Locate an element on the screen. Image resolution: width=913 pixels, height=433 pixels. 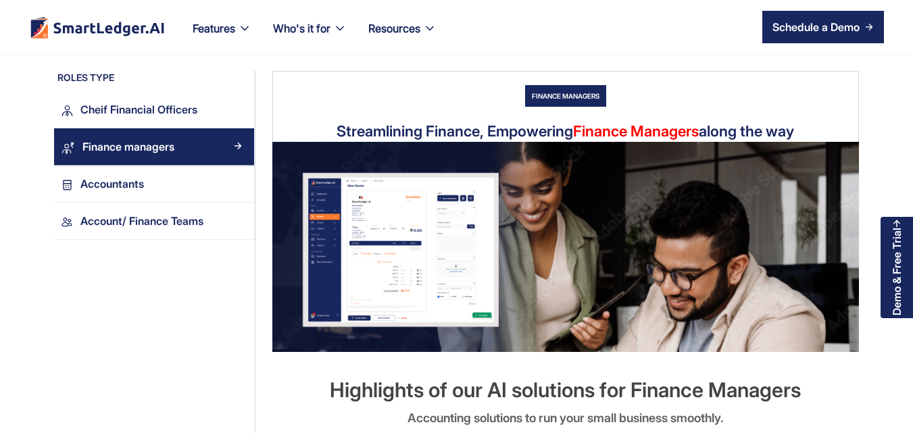
a: home is located at coordinates (97, 27).